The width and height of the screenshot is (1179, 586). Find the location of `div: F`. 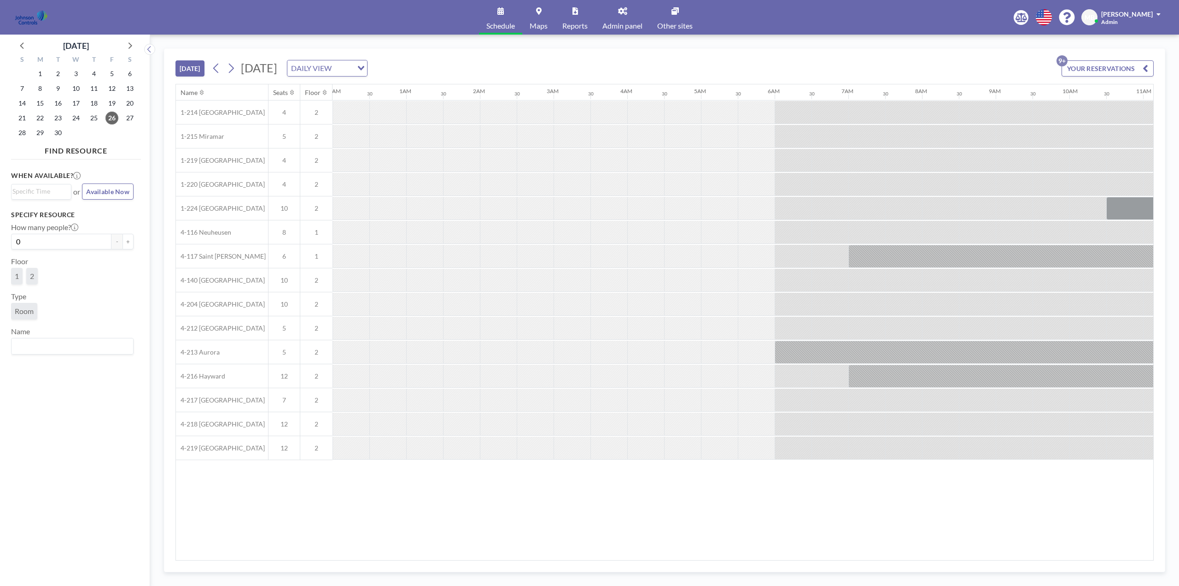

div: F is located at coordinates (111, 60).